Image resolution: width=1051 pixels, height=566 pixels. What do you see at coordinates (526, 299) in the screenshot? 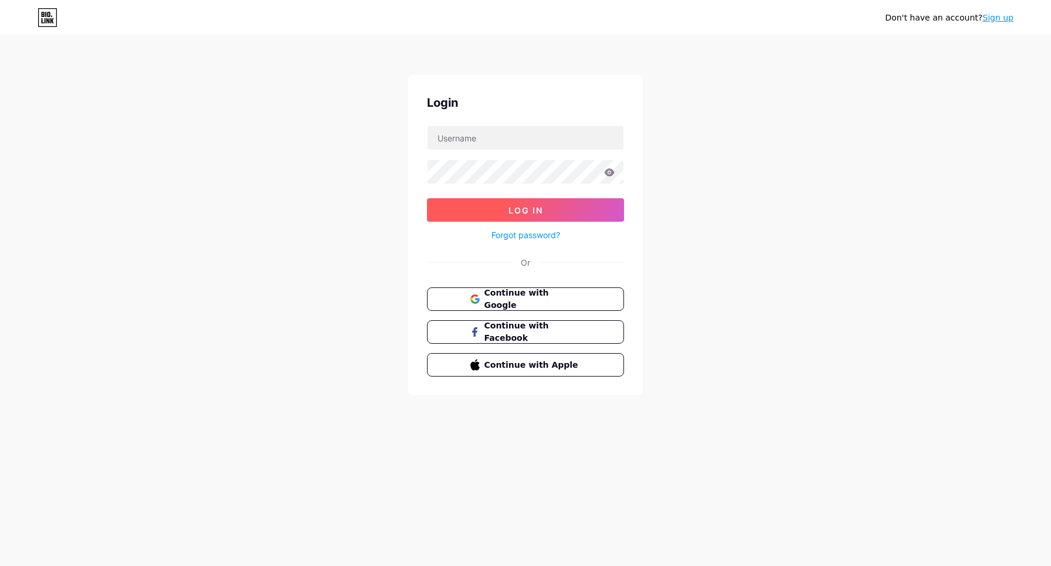
I see `button: Continue with Google` at bounding box center [526, 299].